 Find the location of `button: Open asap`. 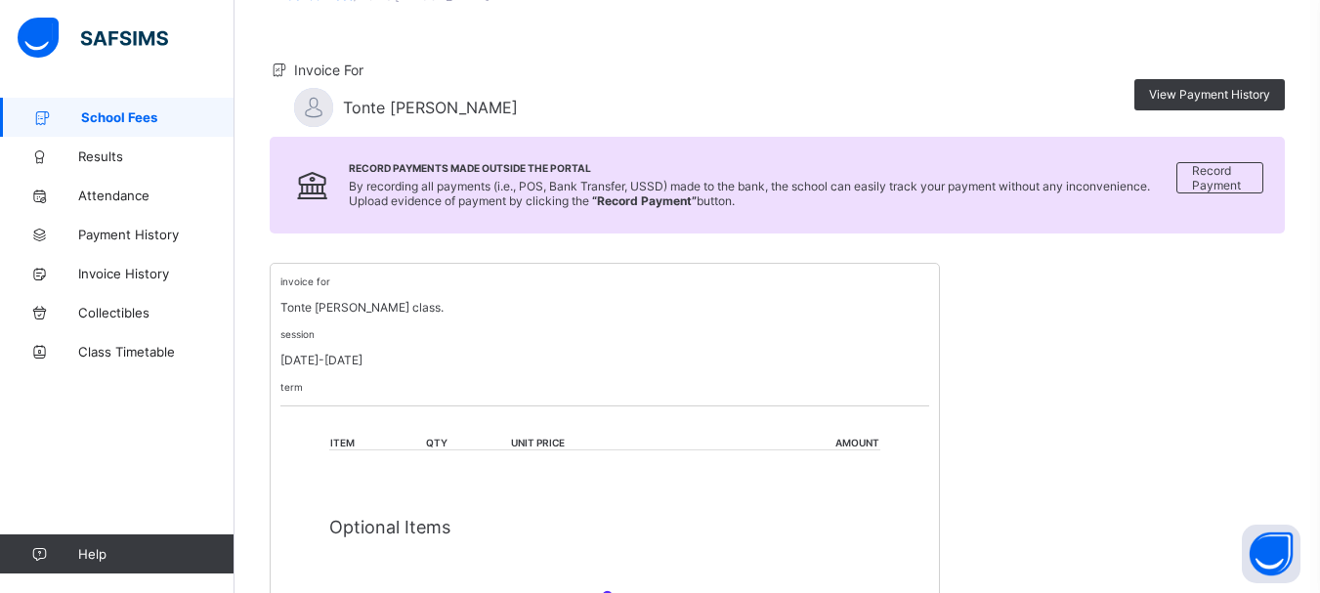

button: Open asap is located at coordinates (1271, 554).